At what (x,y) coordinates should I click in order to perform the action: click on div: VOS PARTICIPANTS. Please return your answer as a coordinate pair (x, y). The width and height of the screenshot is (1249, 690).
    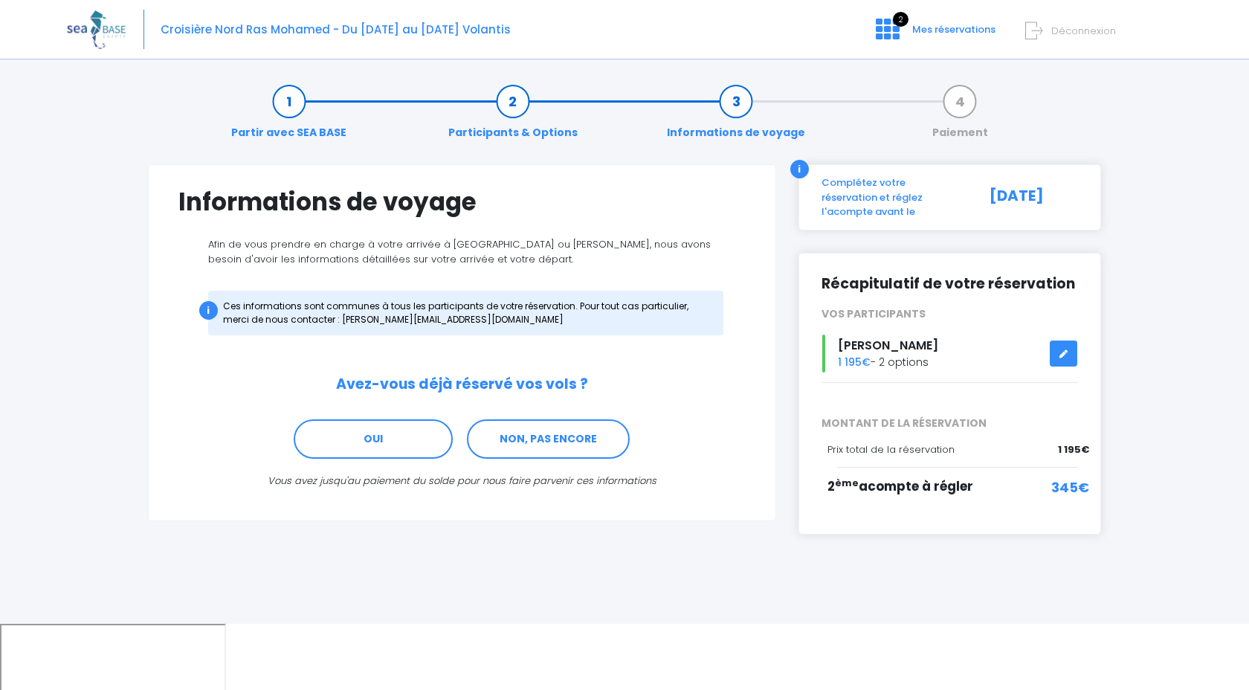
    Looking at the image, I should click on (950, 314).